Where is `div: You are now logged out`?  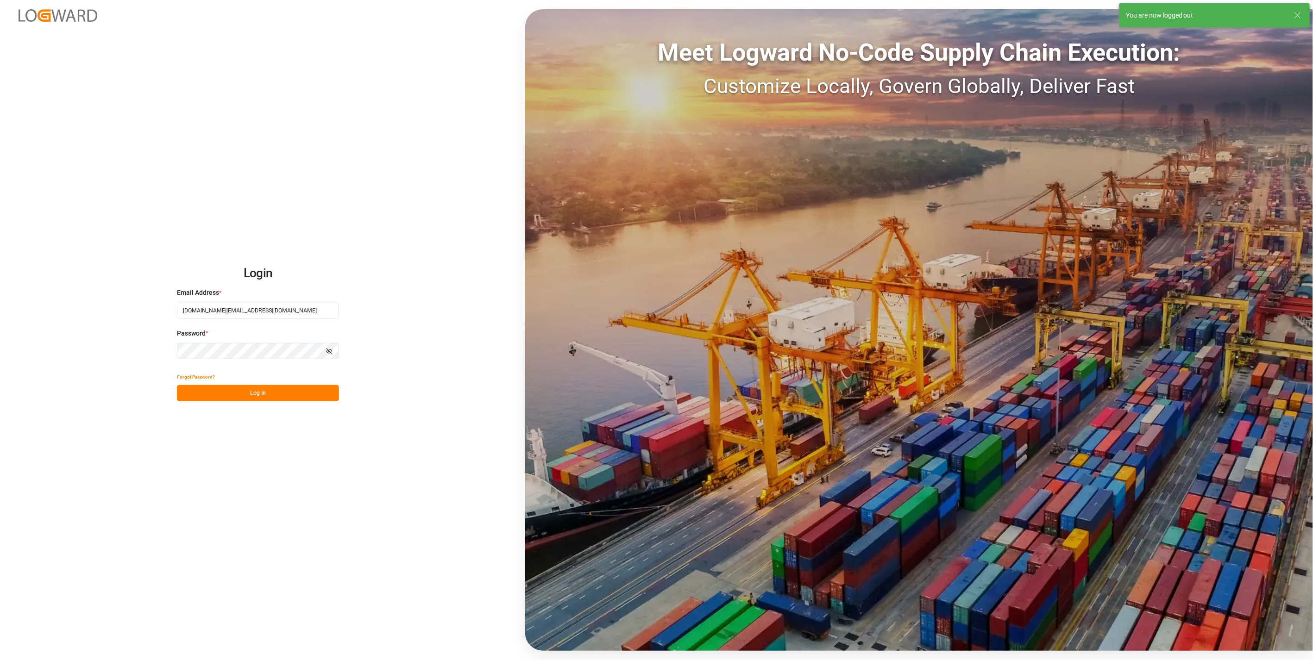
div: You are now logged out is located at coordinates (1205, 15).